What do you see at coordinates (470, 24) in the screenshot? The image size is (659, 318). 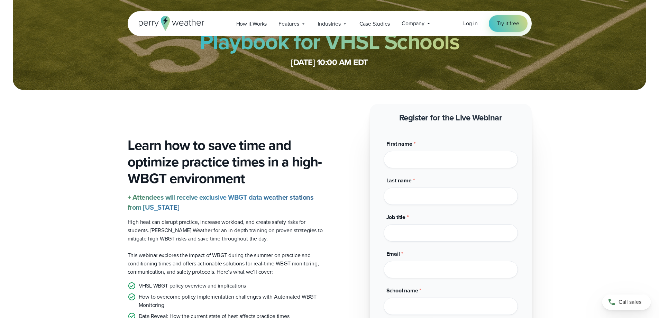 I see `a: Log in` at bounding box center [470, 24].